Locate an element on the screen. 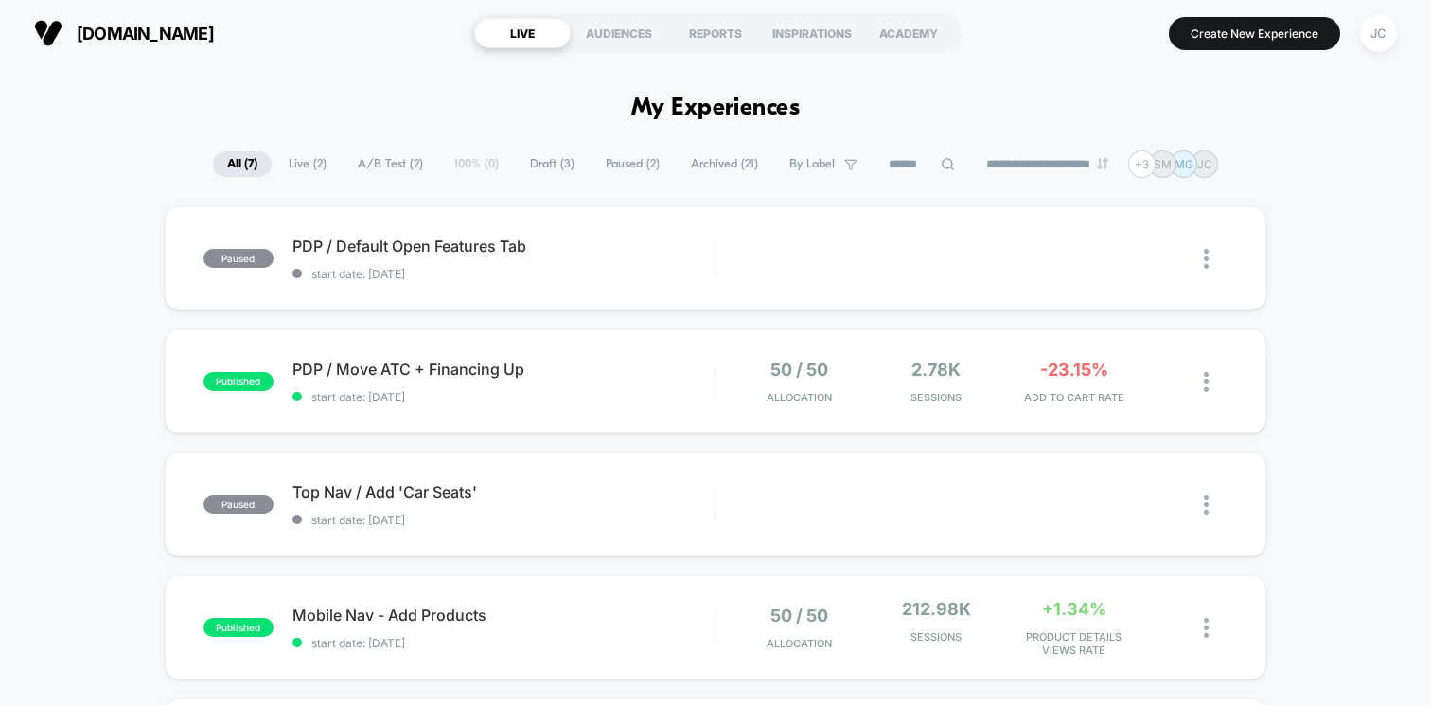 The width and height of the screenshot is (1431, 705). span: A/B Test ( 2 ) is located at coordinates (390, 164).